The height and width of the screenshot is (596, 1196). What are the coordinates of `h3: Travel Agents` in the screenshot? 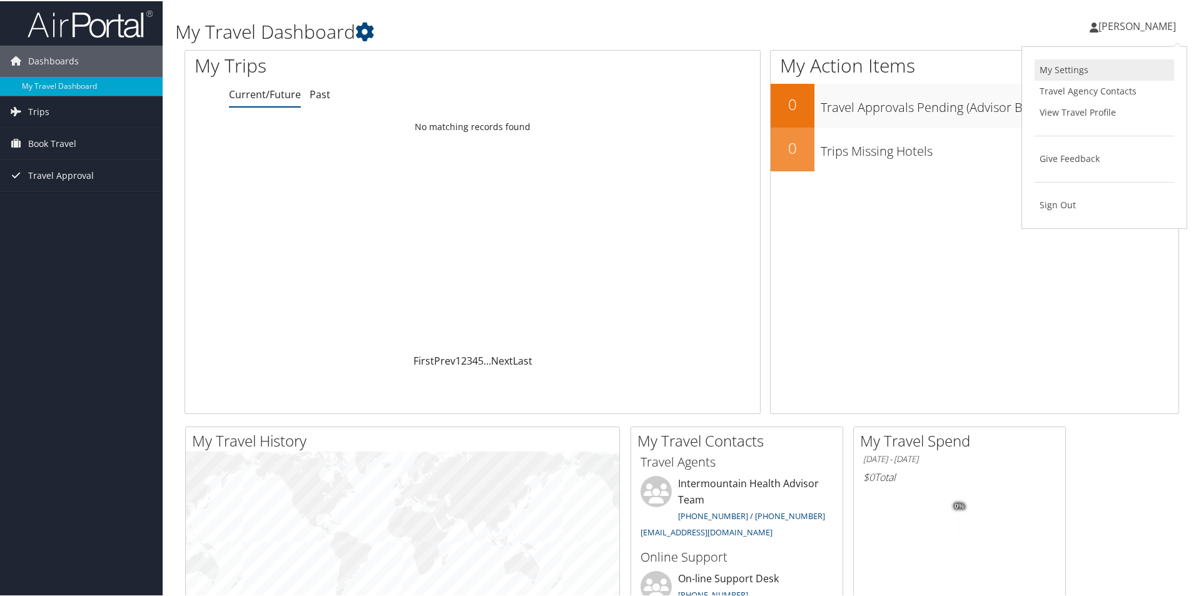 It's located at (737, 461).